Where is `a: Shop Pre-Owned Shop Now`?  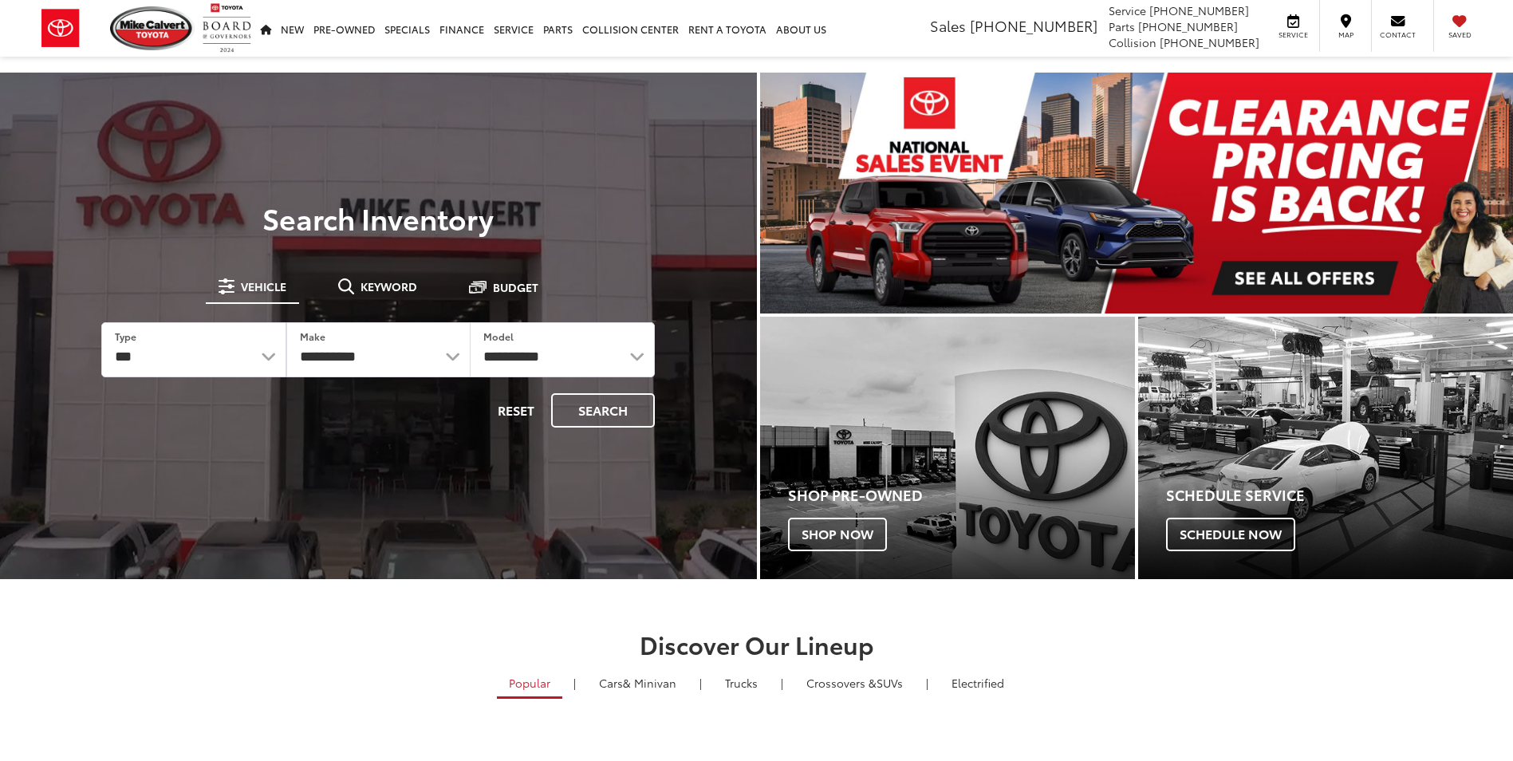
a: Shop Pre-Owned Shop Now is located at coordinates (948, 447).